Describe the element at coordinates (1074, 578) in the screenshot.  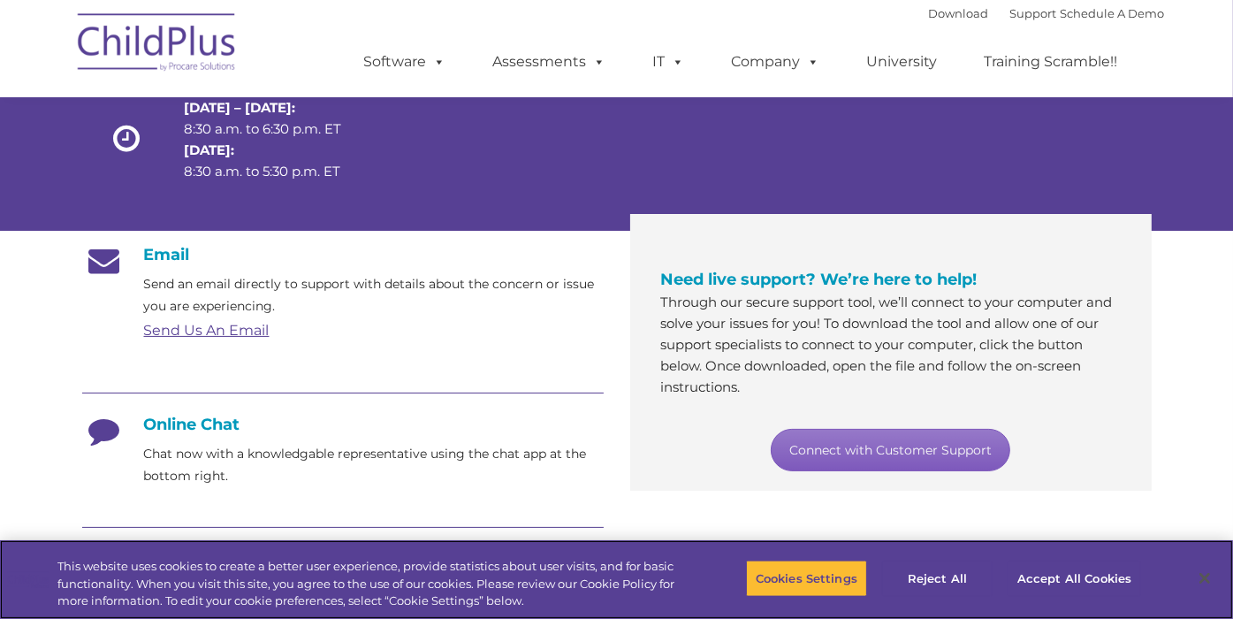
I see `button: Accept All Cookies` at that location.